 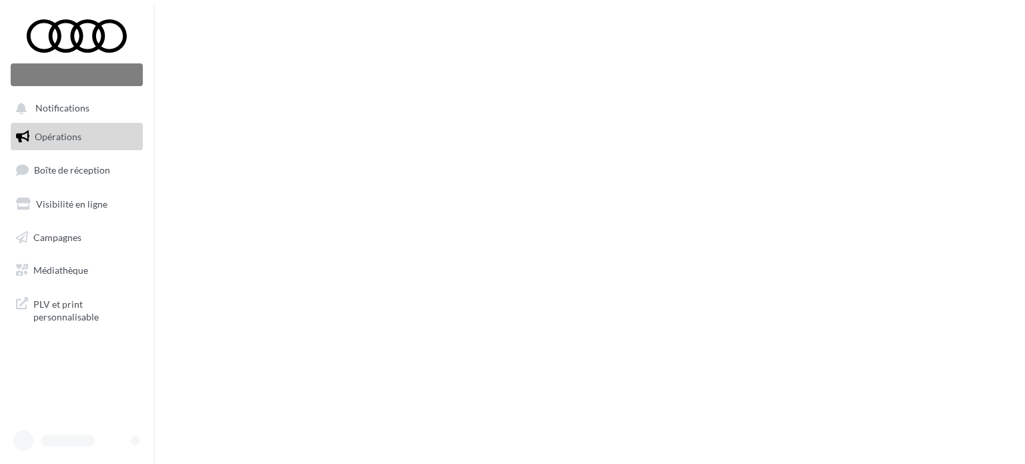 What do you see at coordinates (58, 136) in the screenshot?
I see `span: Opérations` at bounding box center [58, 136].